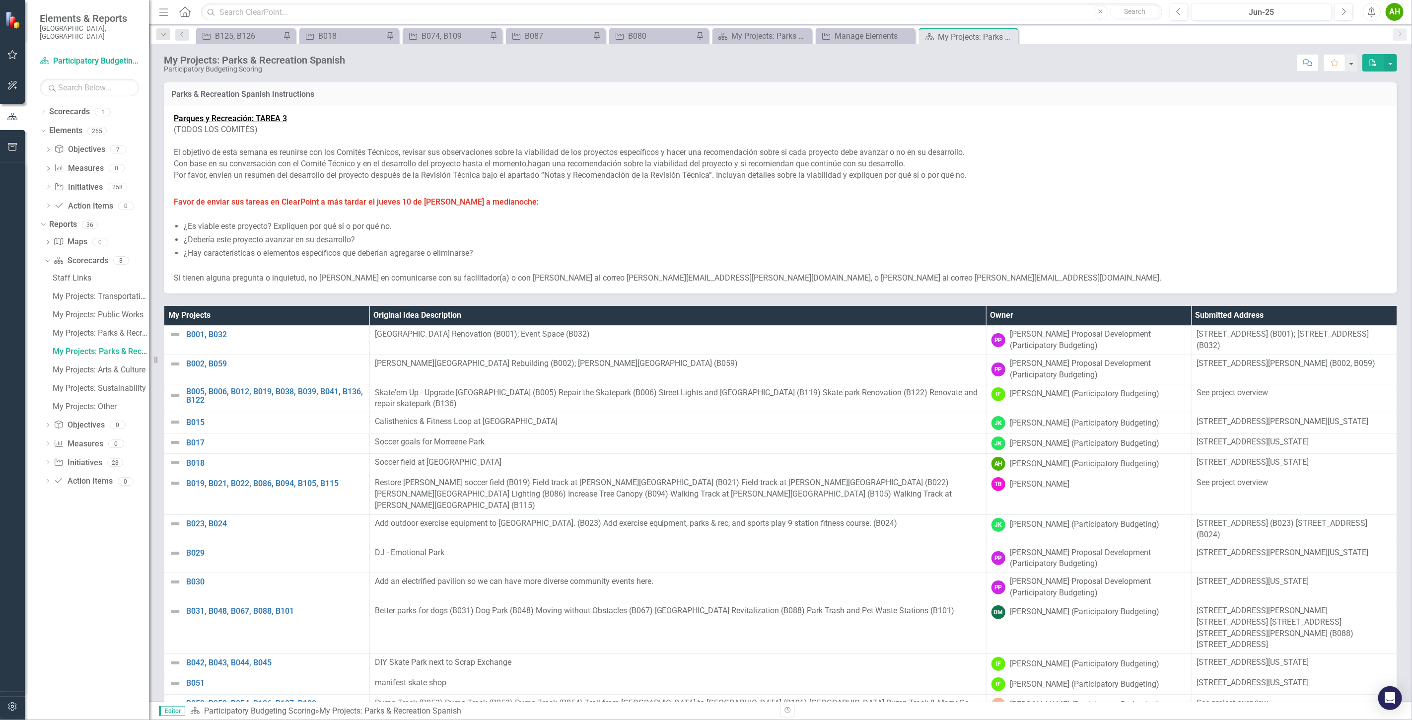 This screenshot has width=1412, height=720. Describe the element at coordinates (230, 118) in the screenshot. I see `strong: Parques y Recreación: TAREA 3` at that location.